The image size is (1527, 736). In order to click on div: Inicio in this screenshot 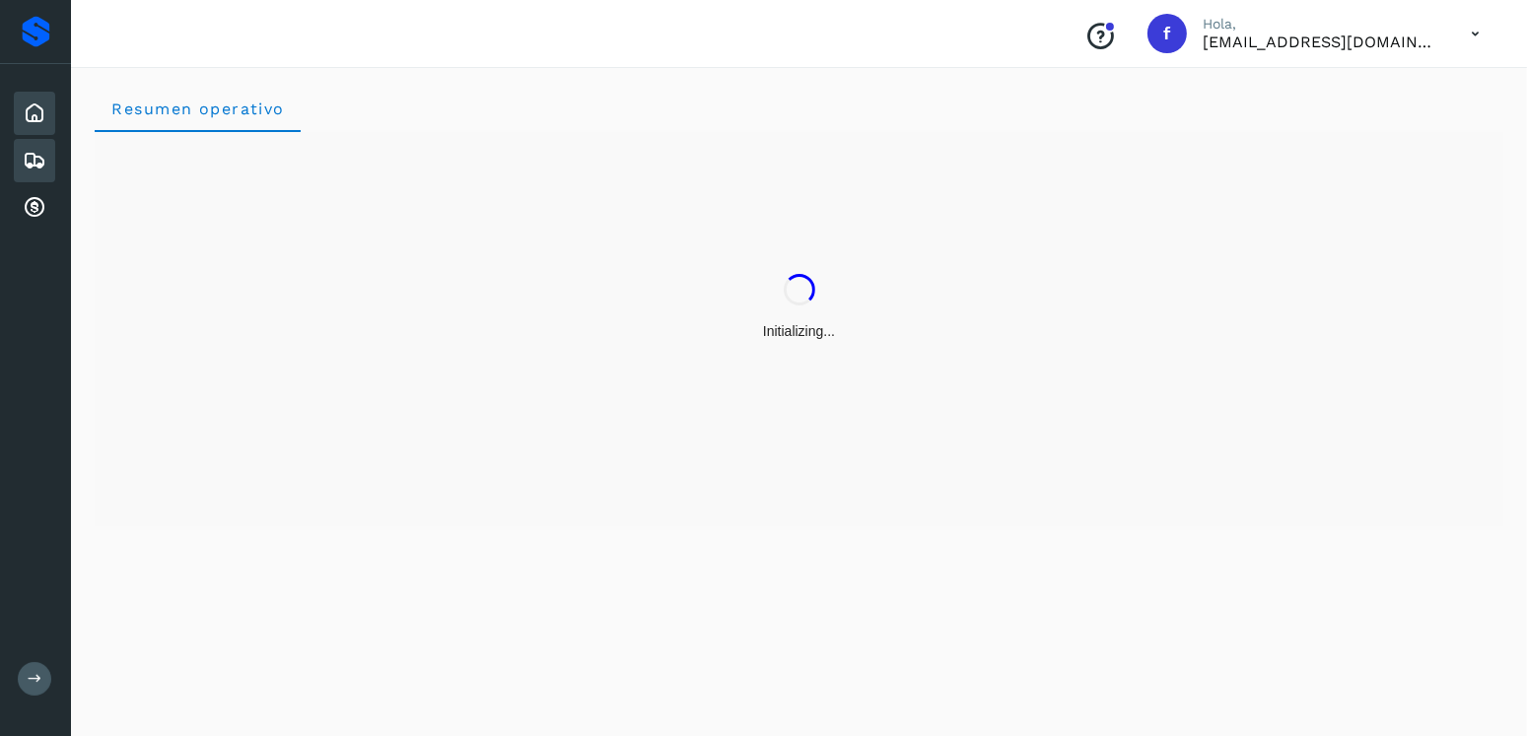, I will do `click(34, 113)`.